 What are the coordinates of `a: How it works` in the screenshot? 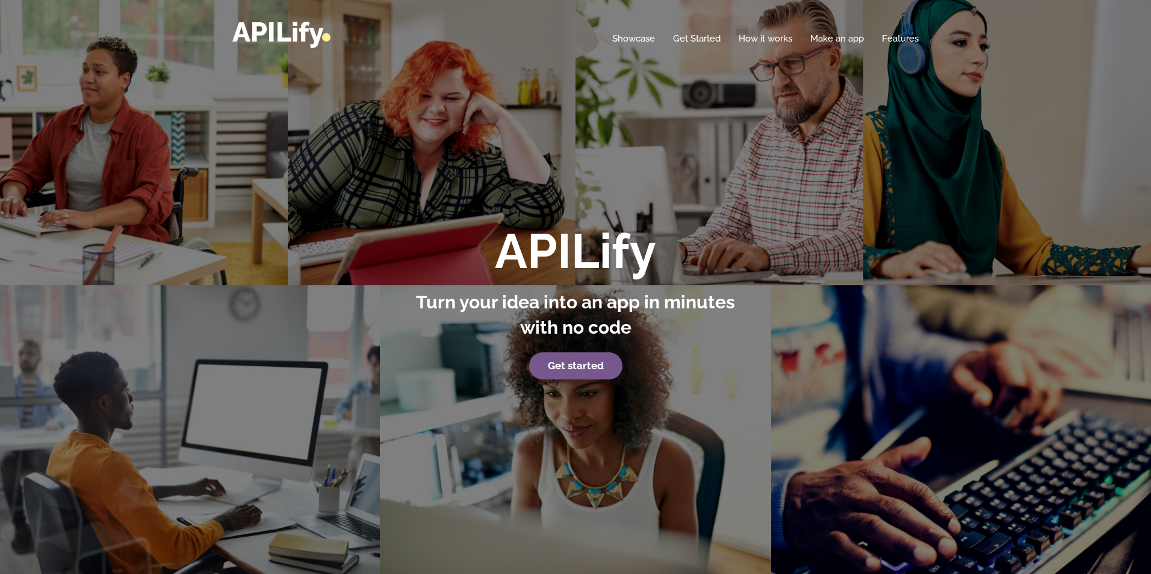 It's located at (765, 39).